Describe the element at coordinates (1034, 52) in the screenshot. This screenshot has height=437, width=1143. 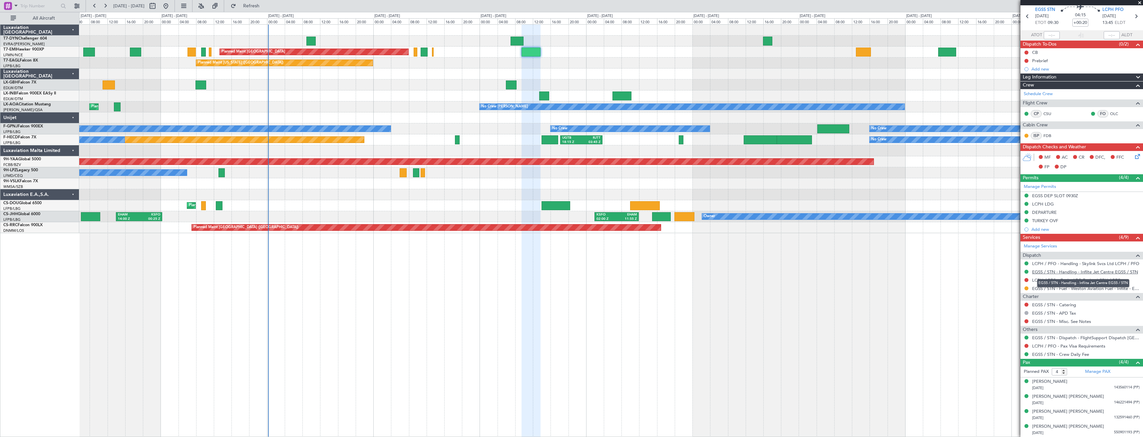
I see `div: CB` at that location.